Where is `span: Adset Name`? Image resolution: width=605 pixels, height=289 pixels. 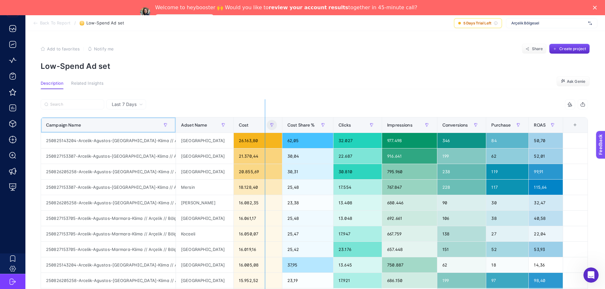 span: Adset Name is located at coordinates (194, 125).